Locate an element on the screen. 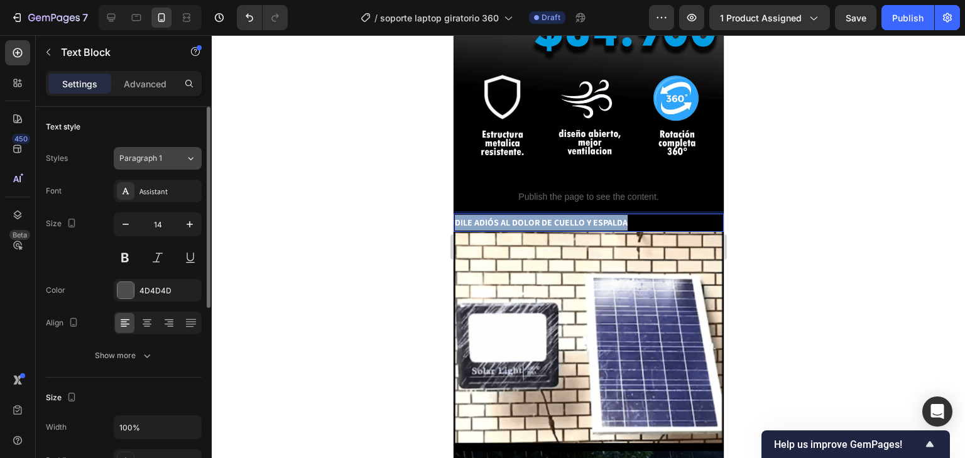 The image size is (965, 458). div: Width is located at coordinates (56, 427).